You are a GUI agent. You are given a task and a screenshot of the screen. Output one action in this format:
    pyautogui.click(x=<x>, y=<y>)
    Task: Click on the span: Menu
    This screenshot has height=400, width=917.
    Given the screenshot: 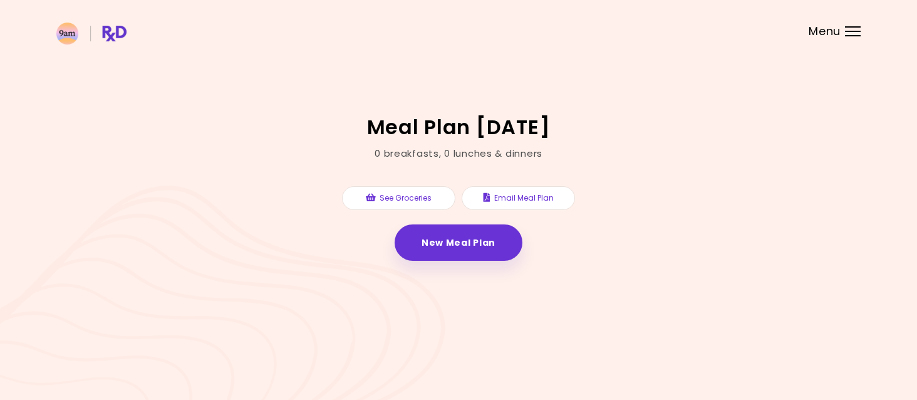 What is the action you would take?
    pyautogui.click(x=825, y=31)
    